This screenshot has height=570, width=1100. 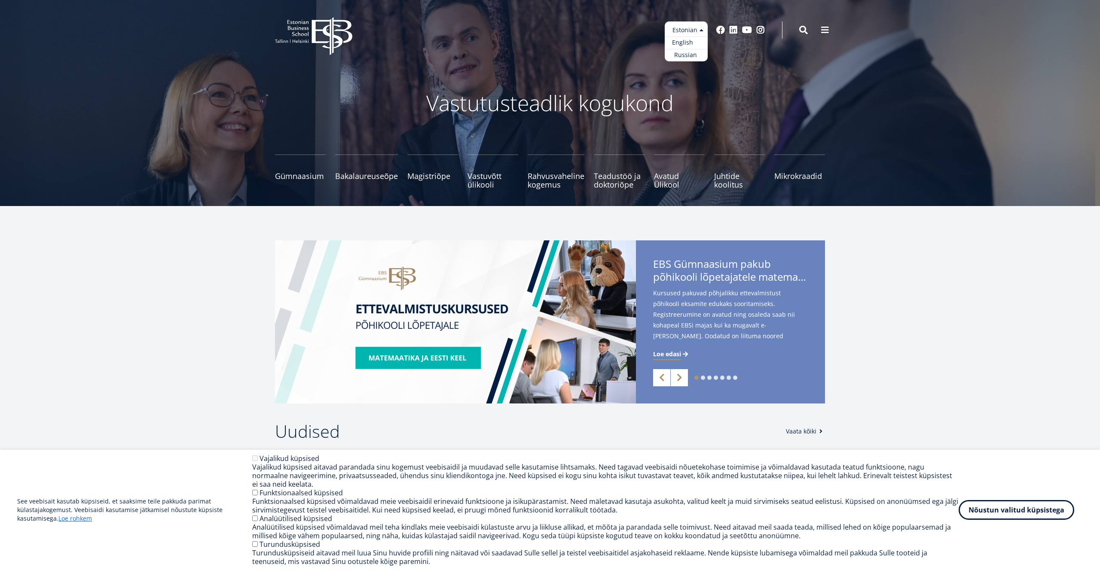 What do you see at coordinates (605, 506) in the screenshot?
I see `div: Funktsionaalsed küpsised võimaldavad meie veebisaidil erinevaid funktsioone ja isikupärastamist. ...` at bounding box center [605, 506].